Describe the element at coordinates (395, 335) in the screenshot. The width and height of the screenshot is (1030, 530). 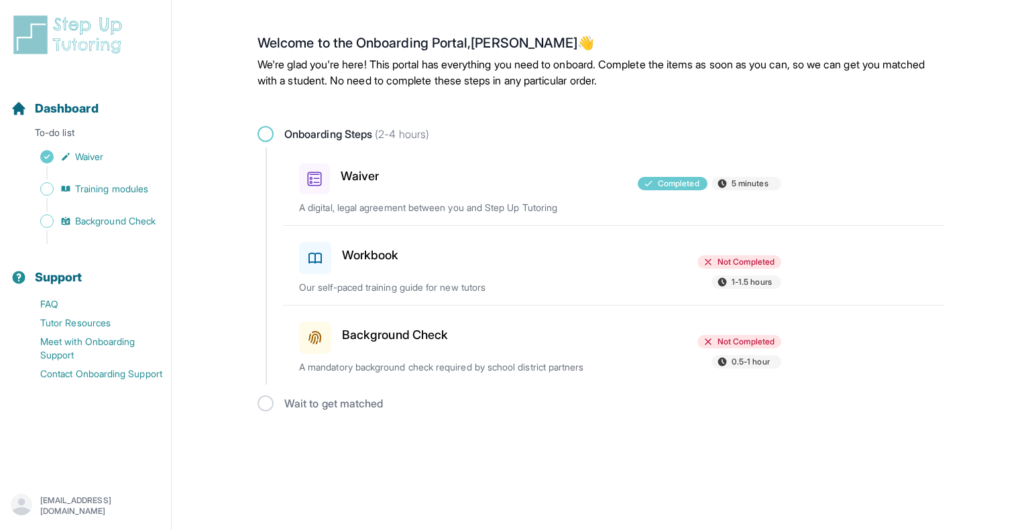
I see `h3: Background Check` at that location.